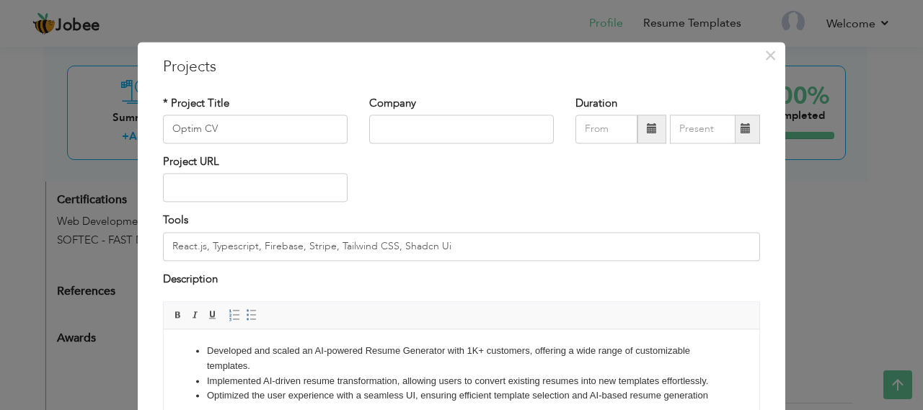  I want to click on label: Company, so click(392, 103).